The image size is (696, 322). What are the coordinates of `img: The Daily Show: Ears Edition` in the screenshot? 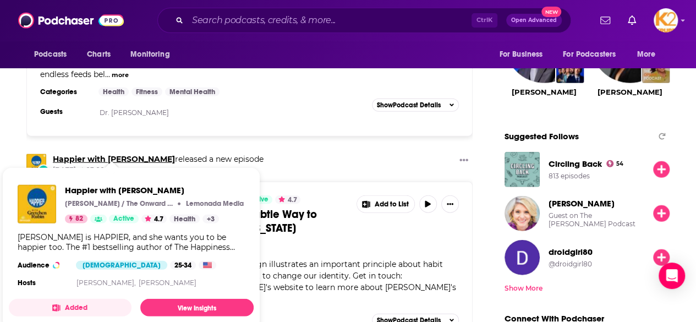 It's located at (570, 69).